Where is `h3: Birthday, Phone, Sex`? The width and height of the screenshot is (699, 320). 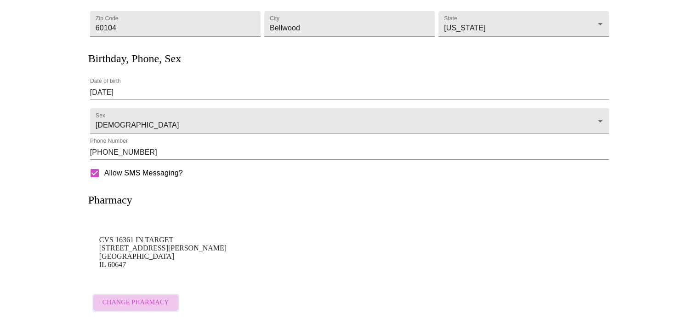
h3: Birthday, Phone, Sex is located at coordinates (135, 58).